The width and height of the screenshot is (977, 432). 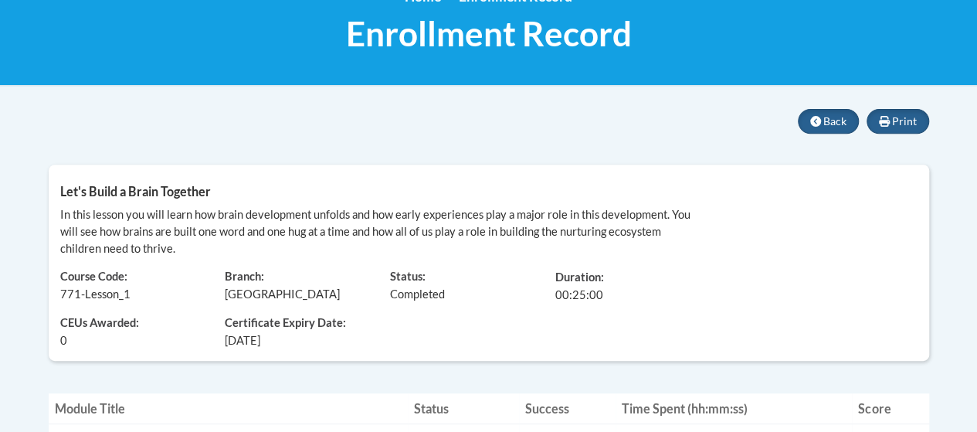 What do you see at coordinates (463, 408) in the screenshot?
I see `th: Status` at bounding box center [463, 408].